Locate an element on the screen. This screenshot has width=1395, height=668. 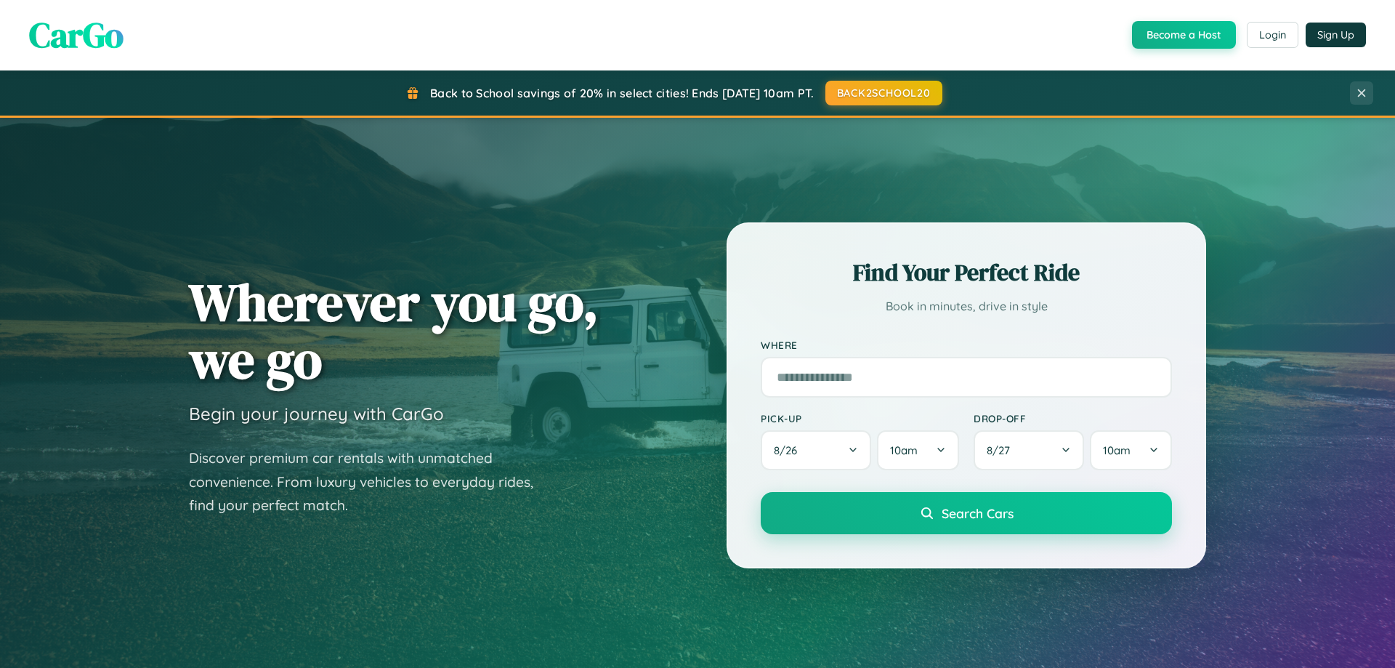
span: 8 / 27 is located at coordinates (1002, 450).